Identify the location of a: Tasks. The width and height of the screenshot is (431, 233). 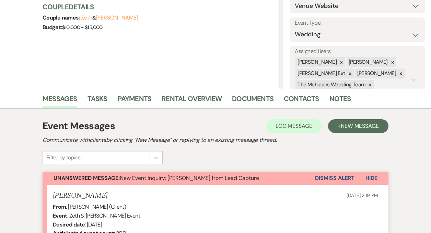
(98, 101).